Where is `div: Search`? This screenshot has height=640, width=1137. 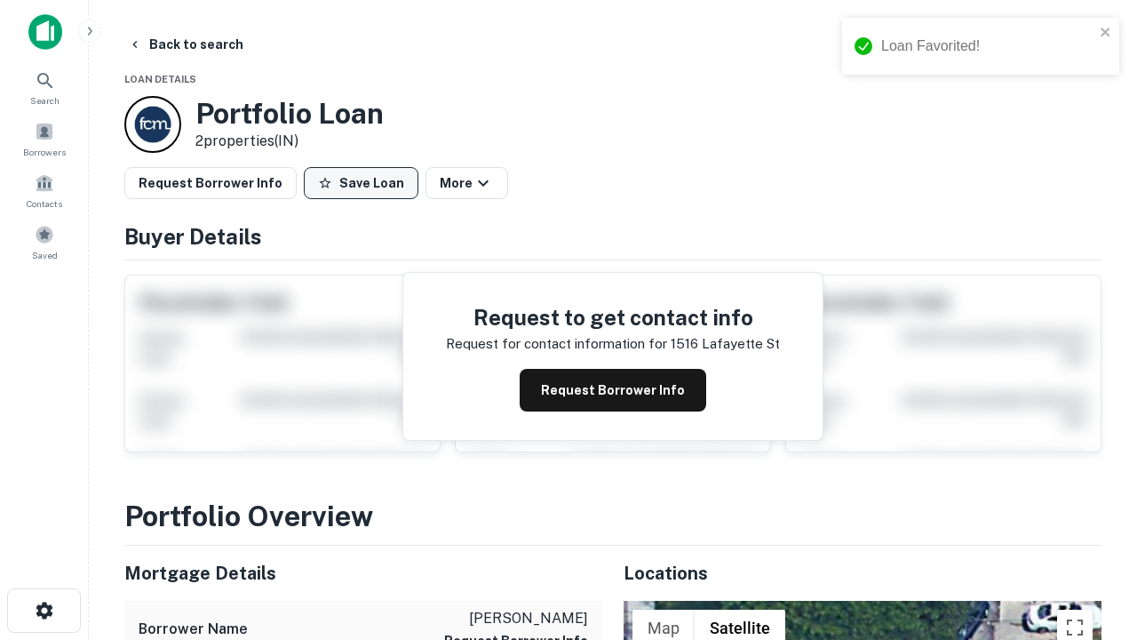
div: Search is located at coordinates (44, 87).